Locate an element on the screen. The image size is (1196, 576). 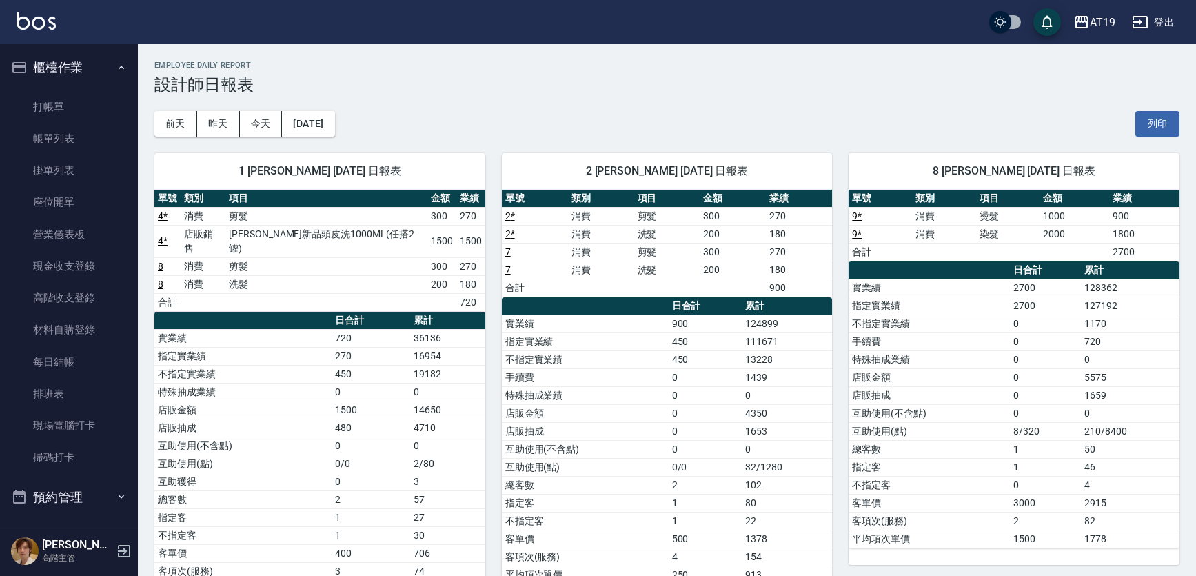
a: 帳單列表 is located at coordinates (69, 139).